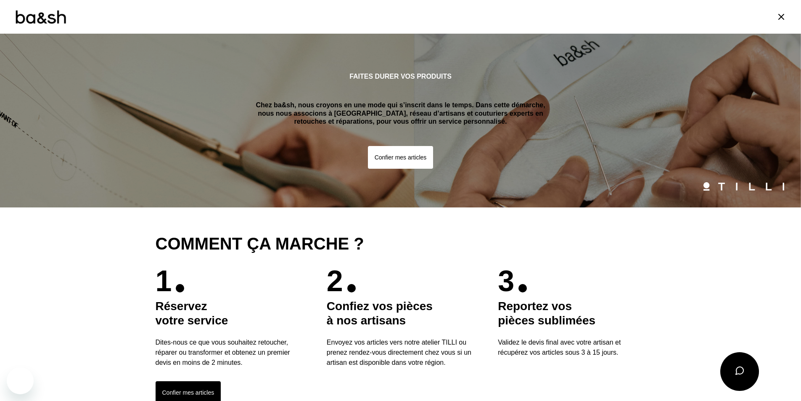 This screenshot has height=401, width=801. I want to click on p: Validez le devis final avec votre artisan et récupérez vos articles sous 3 à 15 jours., so click(571, 347).